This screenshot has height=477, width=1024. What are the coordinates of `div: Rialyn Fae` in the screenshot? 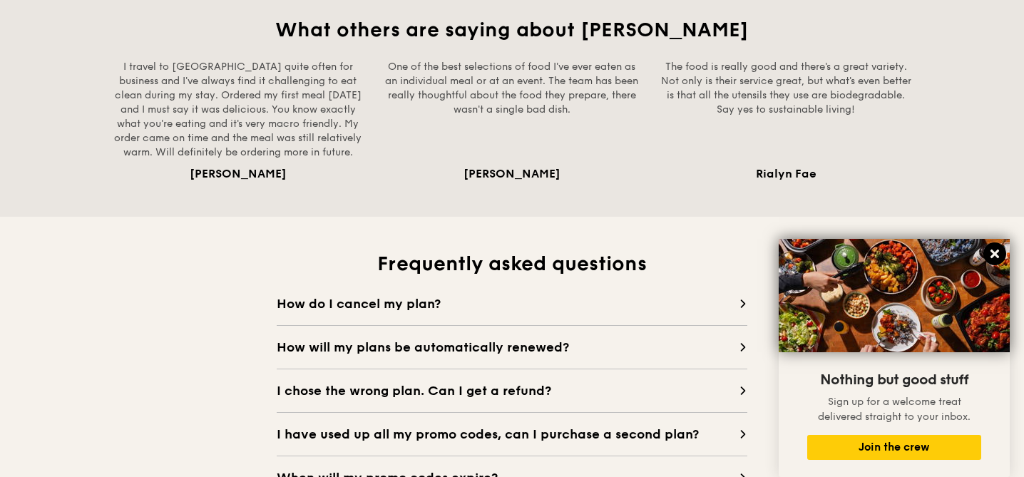 It's located at (786, 174).